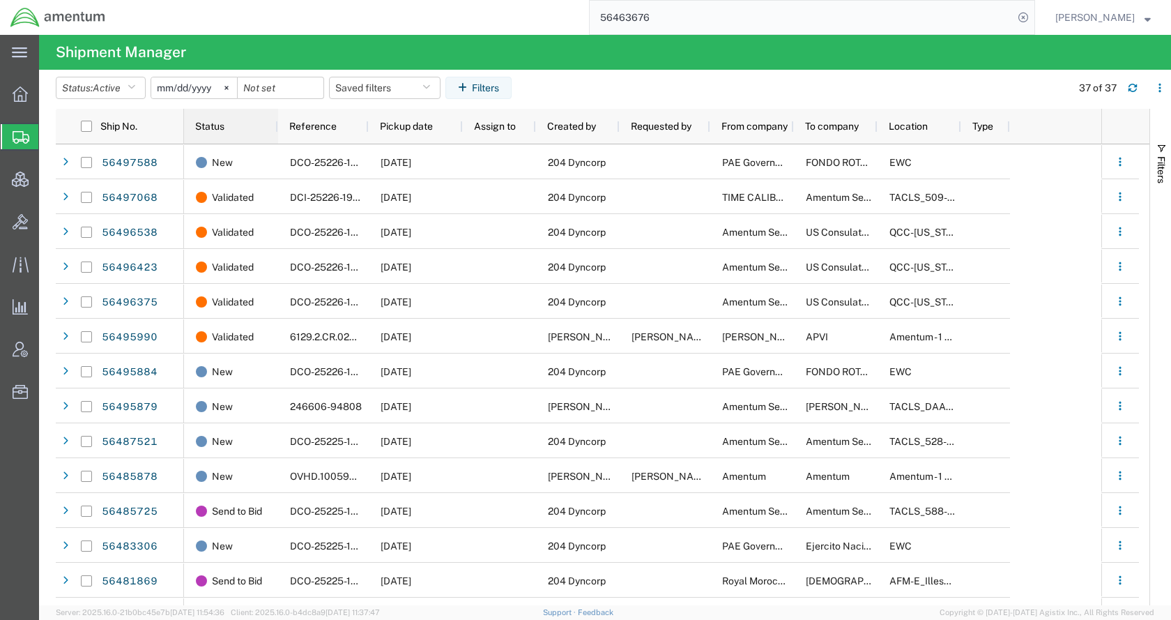  What do you see at coordinates (336, 162) in the screenshot?
I see `span: DCO-25226-166869` at bounding box center [336, 162].